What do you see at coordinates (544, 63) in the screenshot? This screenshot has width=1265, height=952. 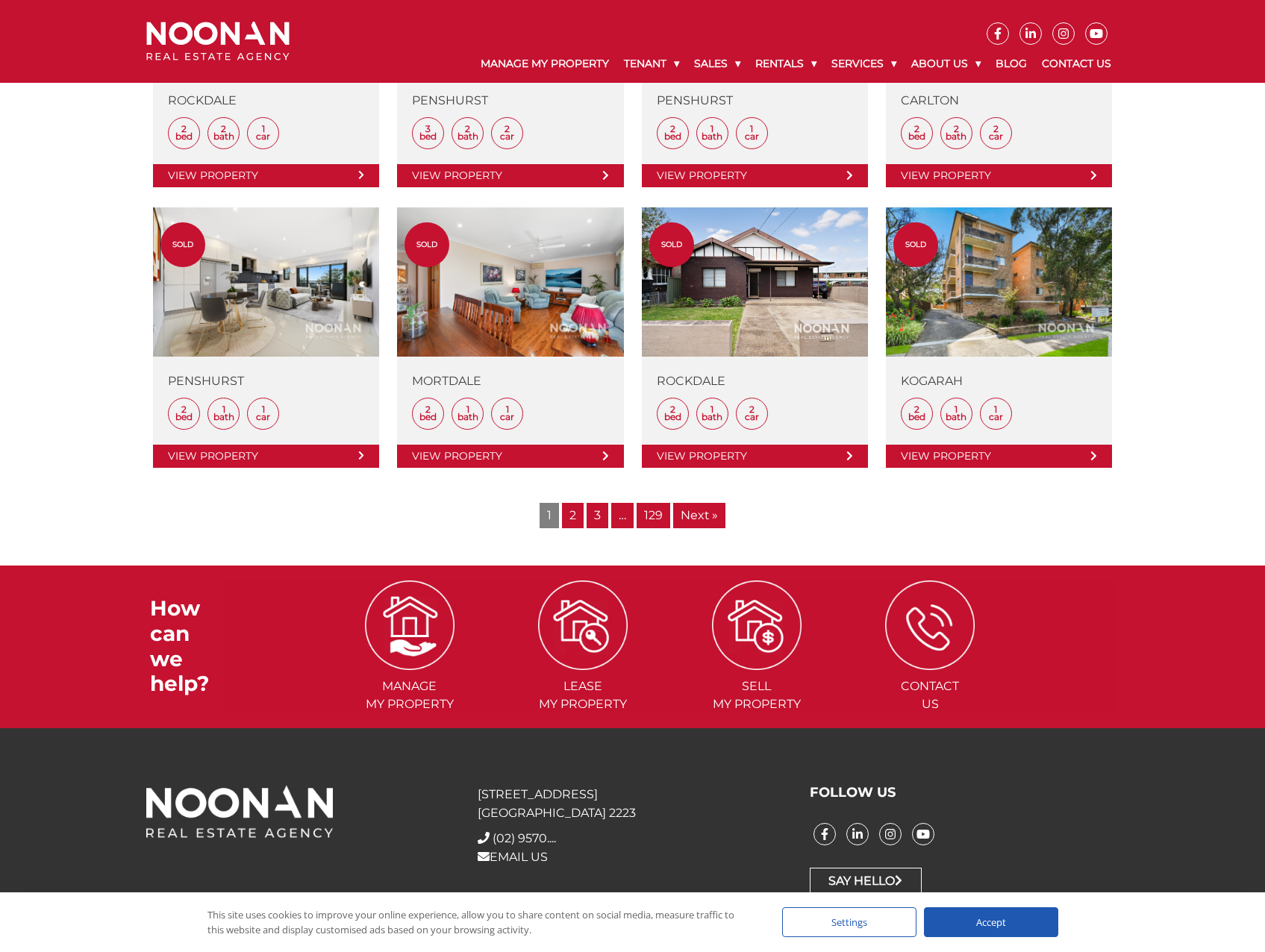 I see `a: Manage My Property` at bounding box center [544, 63].